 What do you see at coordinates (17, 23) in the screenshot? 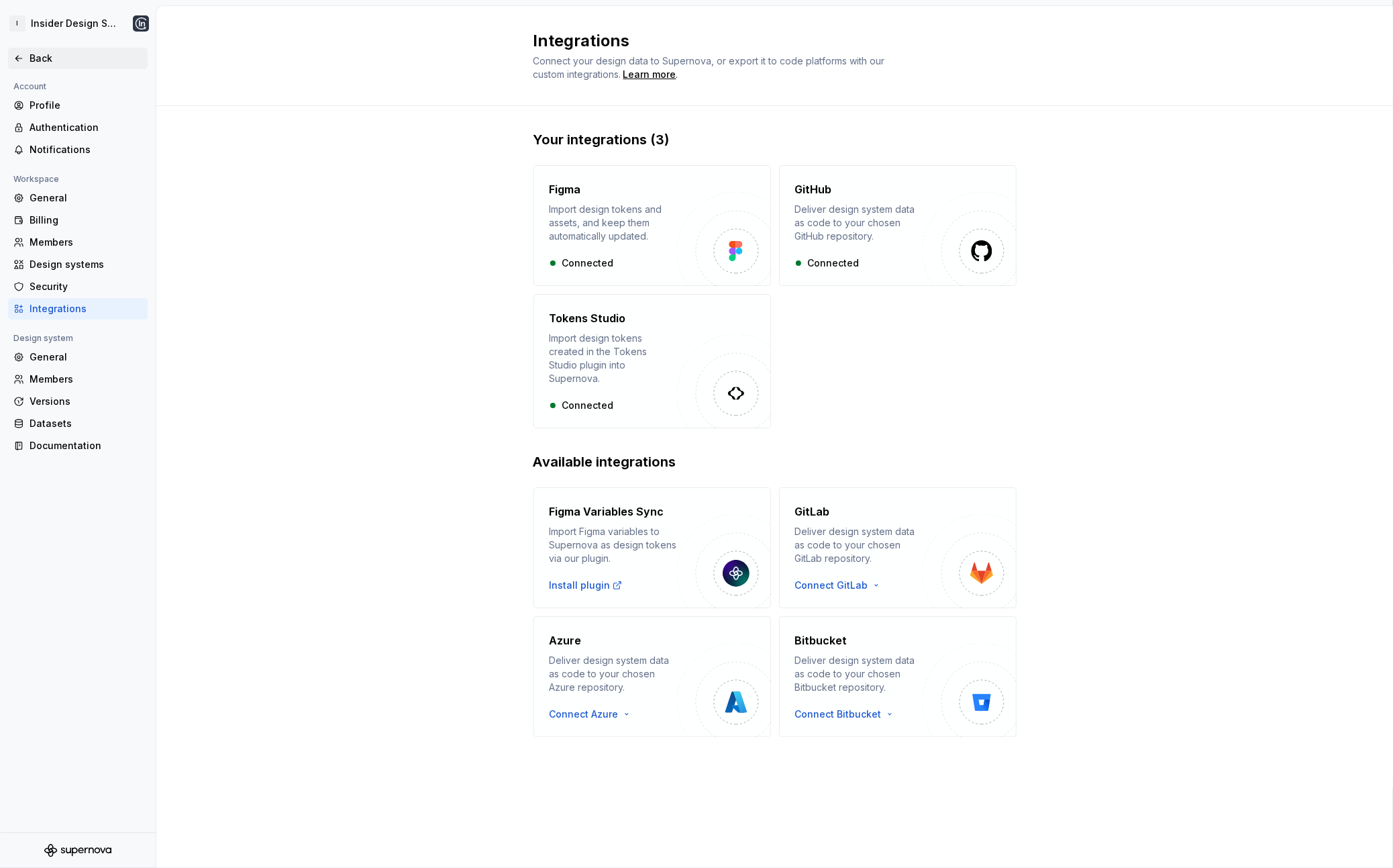
I see `div: I` at bounding box center [17, 23].